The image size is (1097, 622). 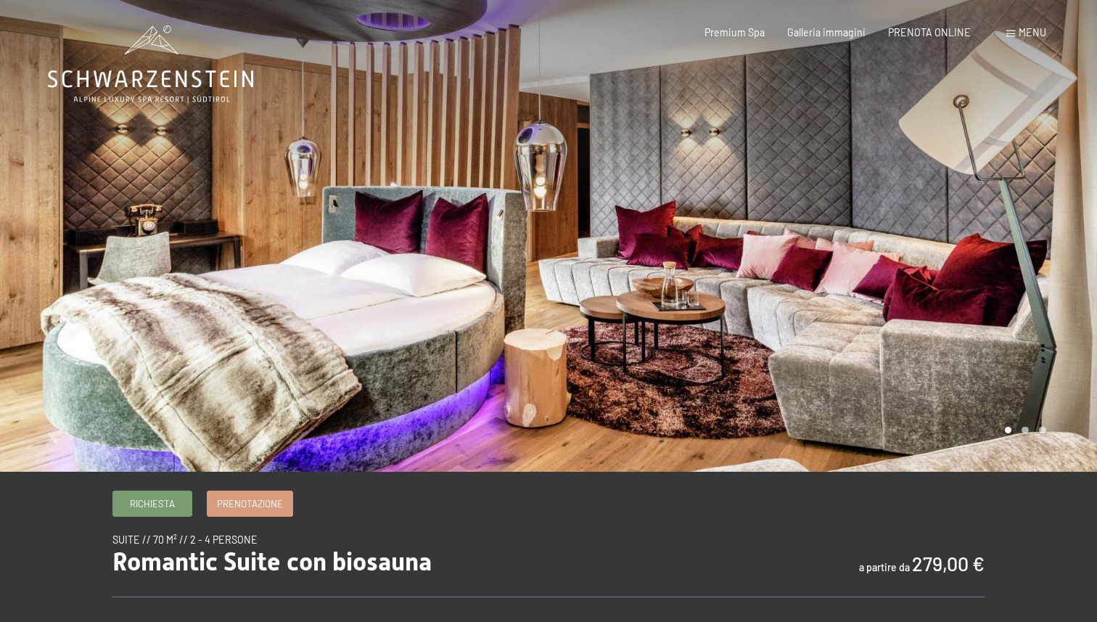 What do you see at coordinates (1032, 32) in the screenshot?
I see `span: Menu` at bounding box center [1032, 32].